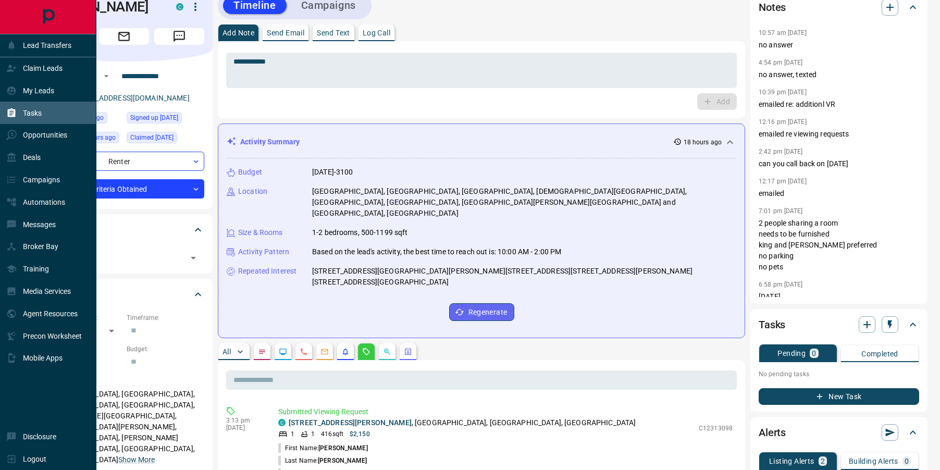 This screenshot has height=470, width=940. Describe the element at coordinates (360, 233) in the screenshot. I see `p: 1-2 bedrooms, 500-1199 sqft` at that location.